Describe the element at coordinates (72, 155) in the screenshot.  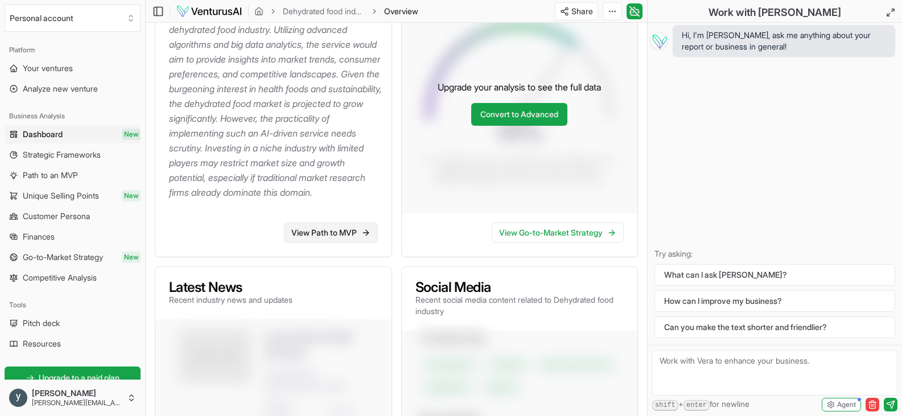
I see `a: Strategic Frameworks` at that location.